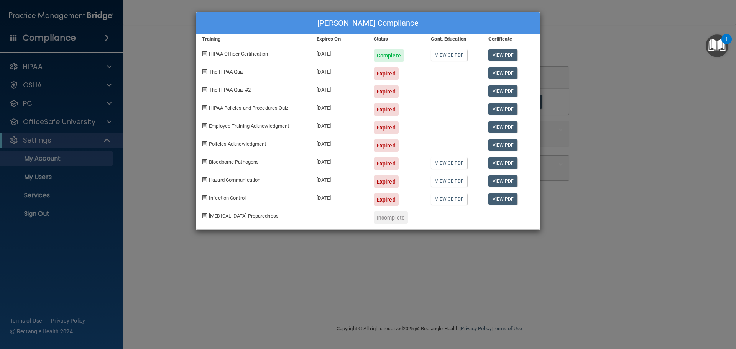 The image size is (736, 349). Describe the element at coordinates (453, 39) in the screenshot. I see `div: Cont. Education` at that location.